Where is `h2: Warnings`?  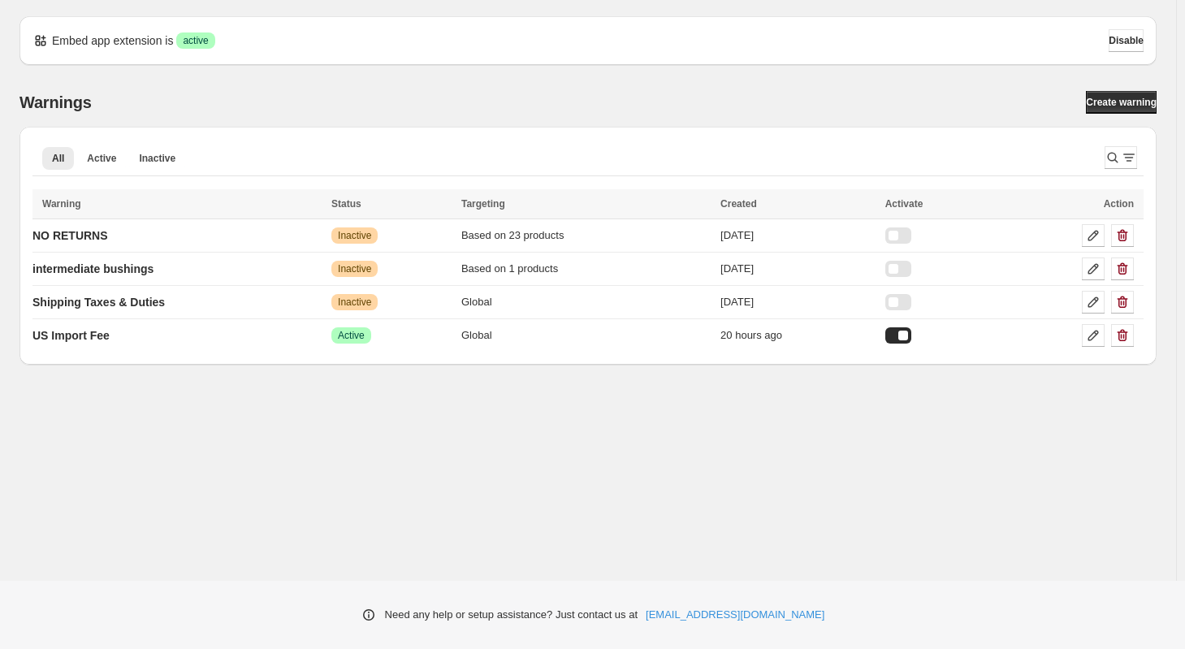
h2: Warnings is located at coordinates (55, 102).